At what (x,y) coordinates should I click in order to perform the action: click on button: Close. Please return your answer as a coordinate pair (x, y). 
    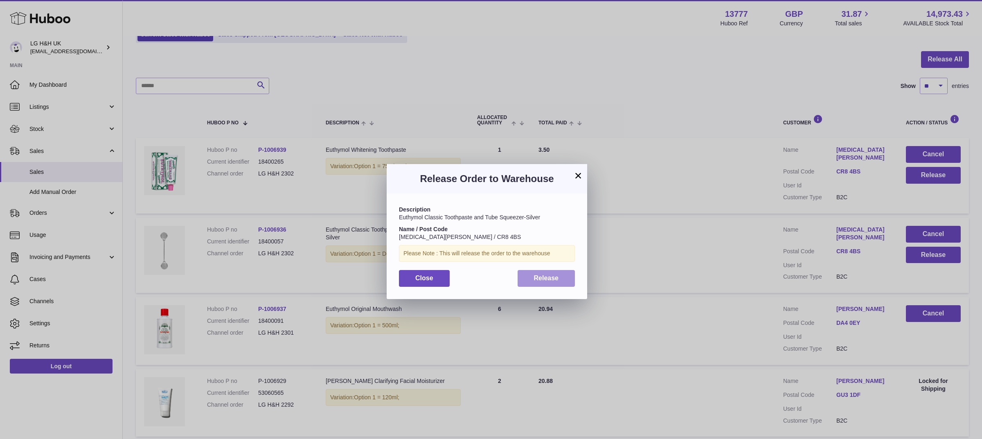
    Looking at the image, I should click on (424, 278).